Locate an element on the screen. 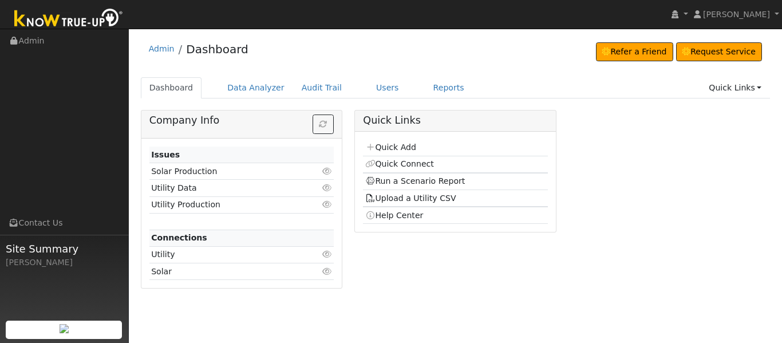 This screenshot has height=343, width=782. a: Request Service is located at coordinates (719, 52).